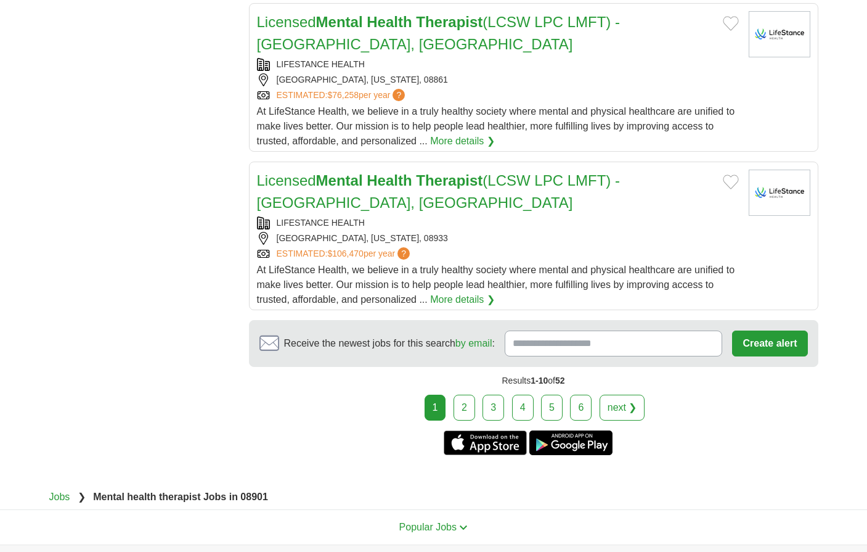 This screenshot has height=552, width=867. I want to click on a: 5, so click(552, 407).